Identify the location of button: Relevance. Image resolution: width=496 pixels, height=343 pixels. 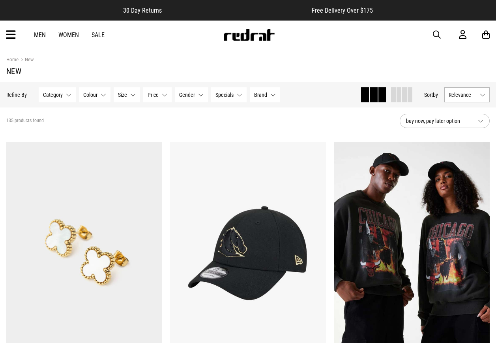
(467, 95).